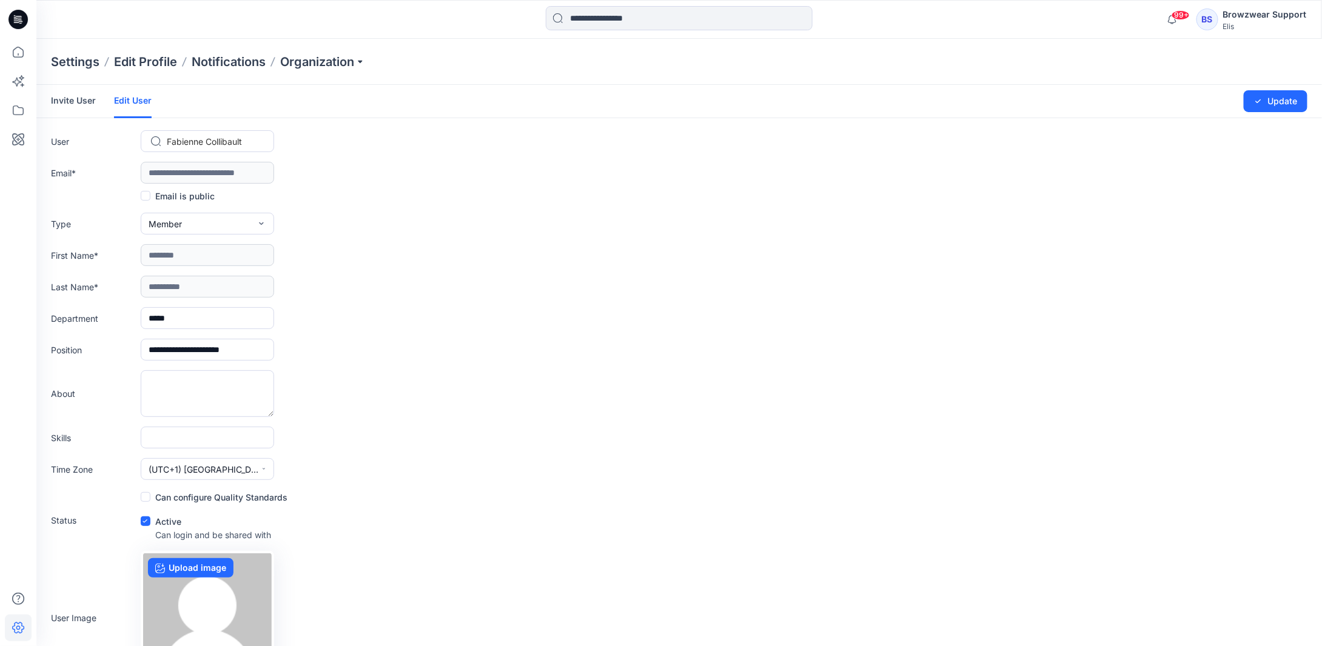  Describe the element at coordinates (75, 62) in the screenshot. I see `p: Settings` at that location.